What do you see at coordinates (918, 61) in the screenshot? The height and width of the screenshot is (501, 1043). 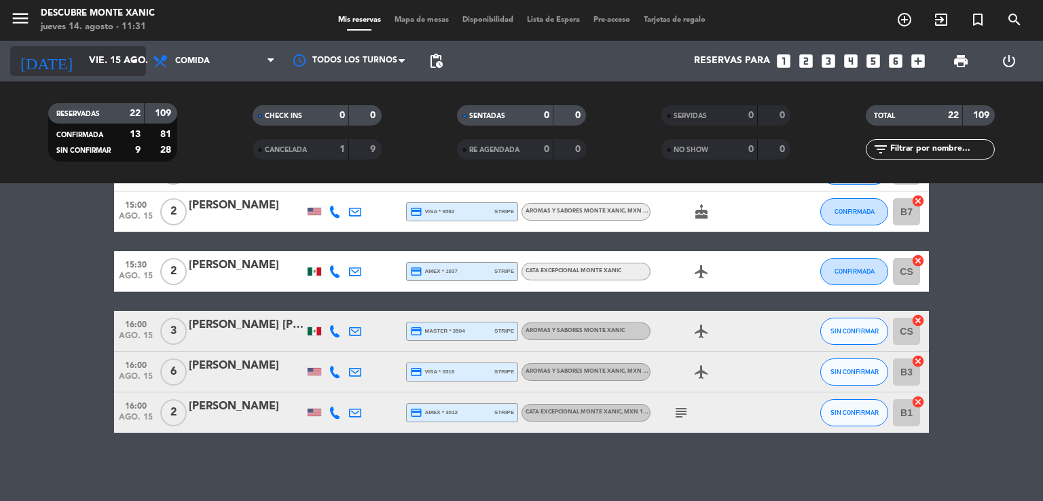 I see `i: add_box` at bounding box center [918, 61].